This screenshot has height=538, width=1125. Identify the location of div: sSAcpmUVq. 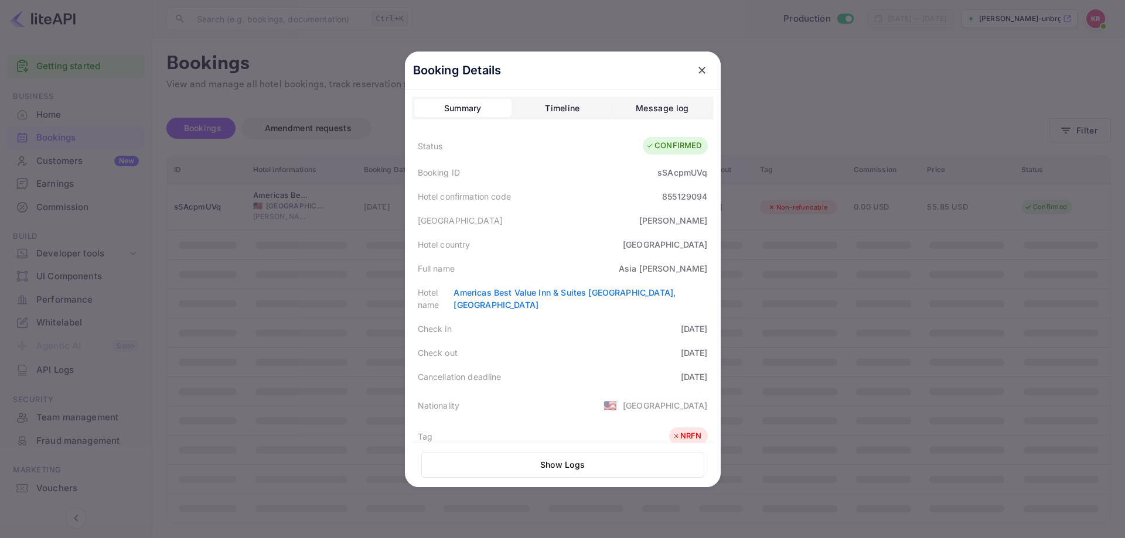
(682, 172).